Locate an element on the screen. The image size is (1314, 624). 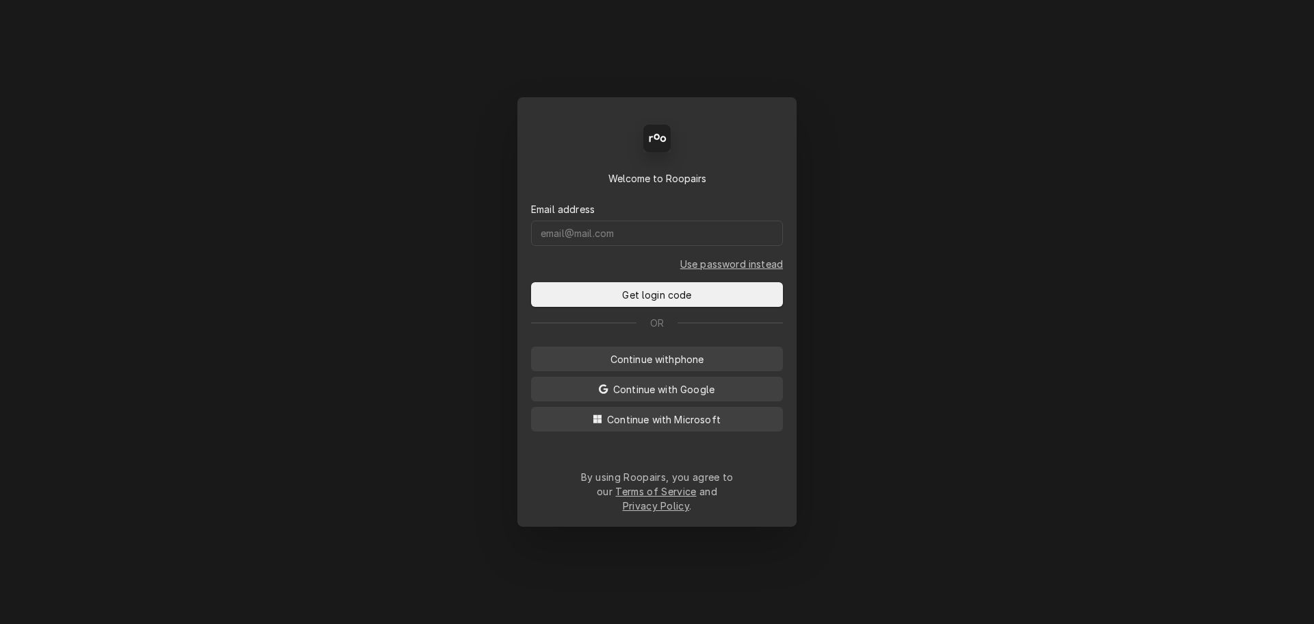
button: Get login code is located at coordinates (657, 294).